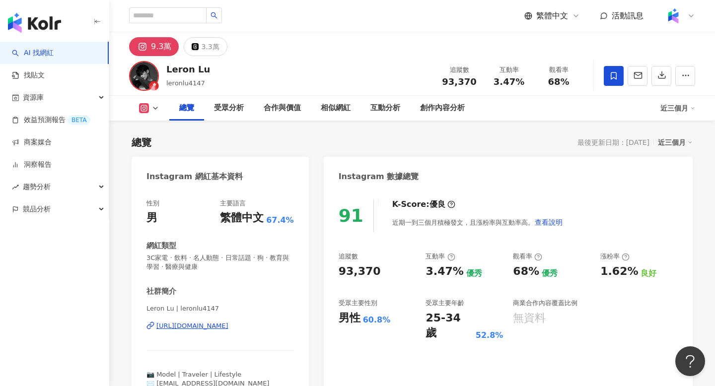 The width and height of the screenshot is (715, 386). I want to click on div: 受眾主要年齡, so click(445, 303).